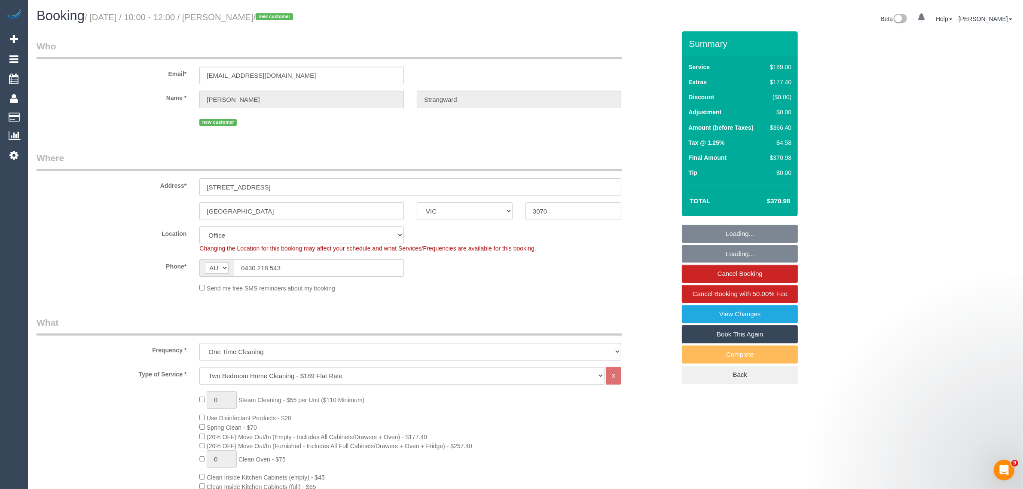 The image size is (1023, 489). What do you see at coordinates (699, 67) in the screenshot?
I see `label: Service` at bounding box center [699, 67].